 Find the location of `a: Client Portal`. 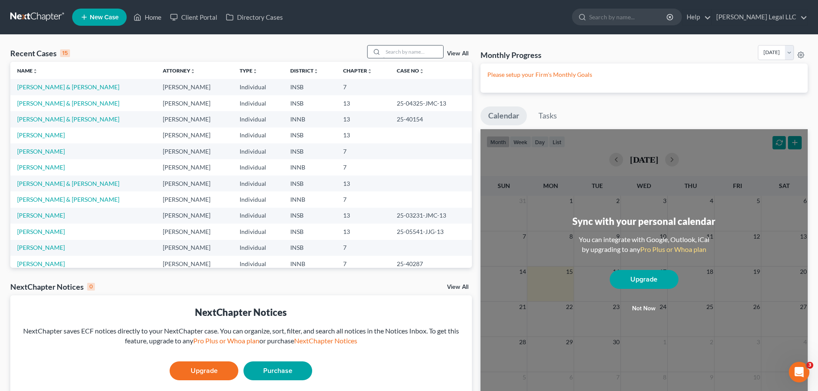

a: Client Portal is located at coordinates (194, 17).